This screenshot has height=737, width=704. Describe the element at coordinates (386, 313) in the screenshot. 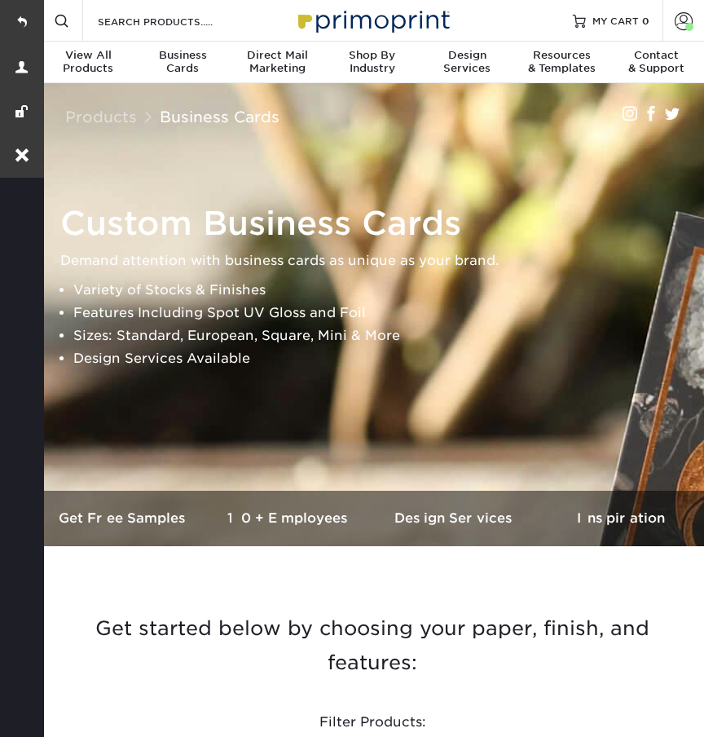

I see `li: Features Including Spot UV Gloss and Foil` at that location.